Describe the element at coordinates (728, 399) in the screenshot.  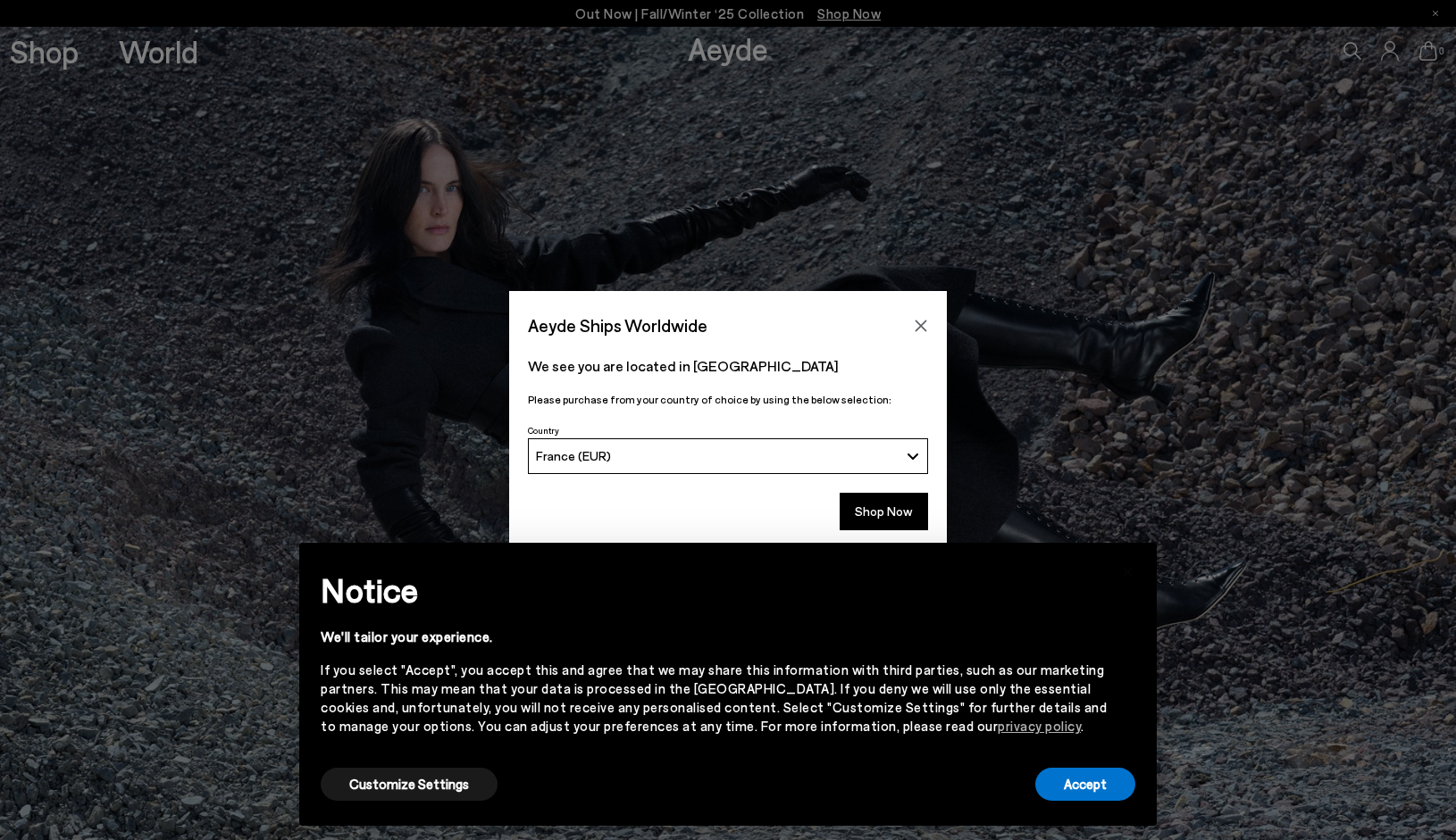
I see `p: Please purchase from your country of choice by using the below selection:` at that location.